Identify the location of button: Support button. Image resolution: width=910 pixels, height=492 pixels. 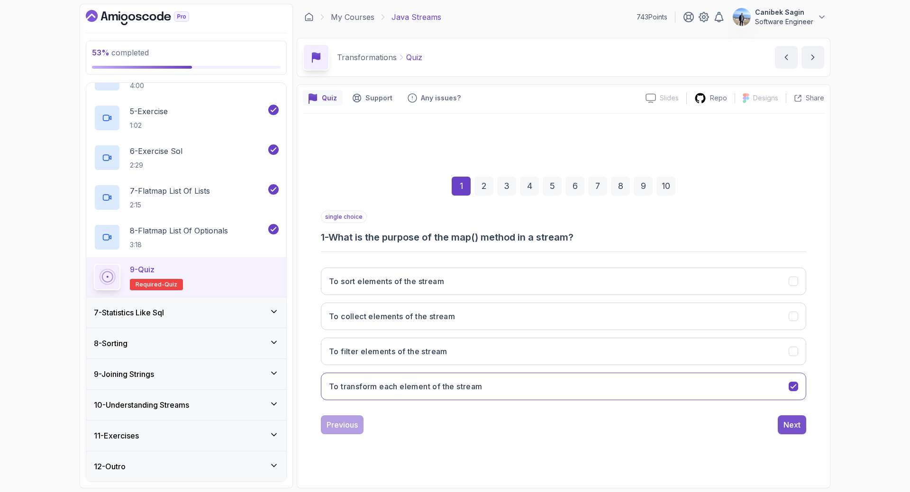
(372, 98).